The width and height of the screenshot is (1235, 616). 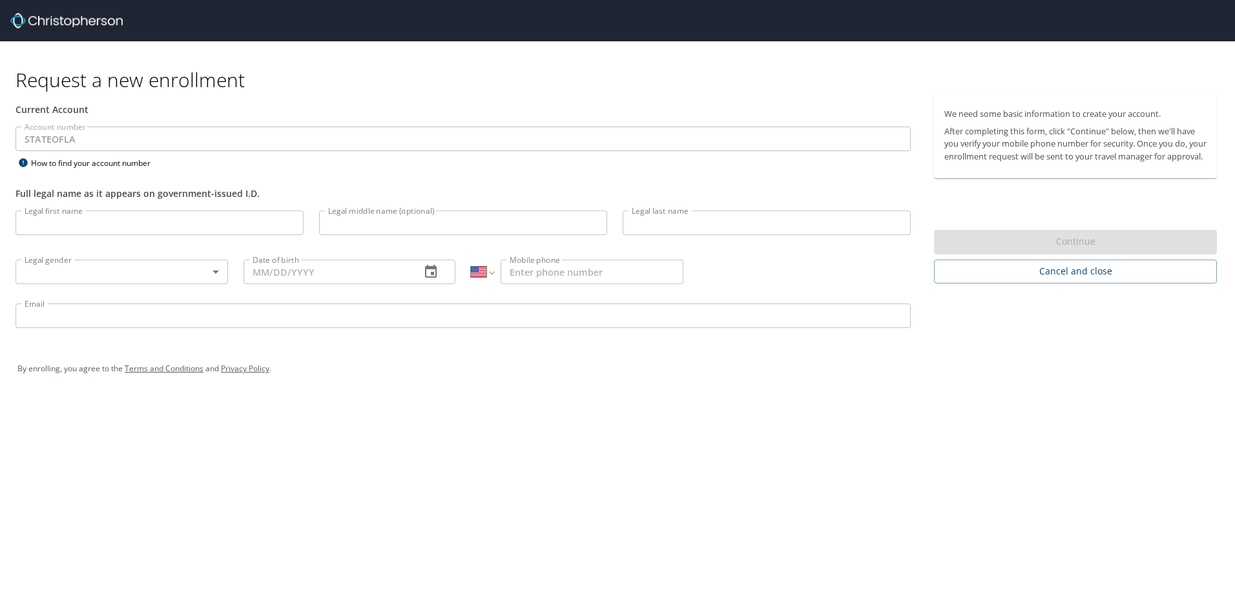 I want to click on div: Current Account, so click(x=463, y=109).